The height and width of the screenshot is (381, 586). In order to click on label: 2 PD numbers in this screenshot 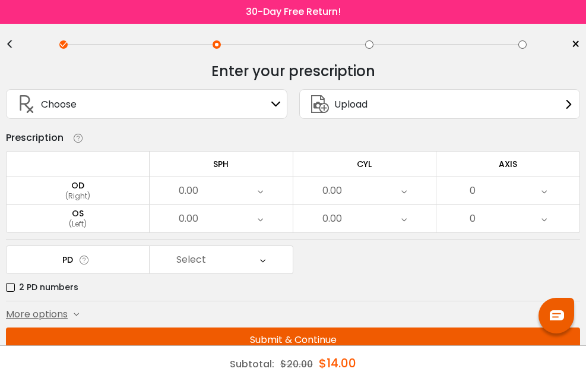, I will do `click(42, 287)`.